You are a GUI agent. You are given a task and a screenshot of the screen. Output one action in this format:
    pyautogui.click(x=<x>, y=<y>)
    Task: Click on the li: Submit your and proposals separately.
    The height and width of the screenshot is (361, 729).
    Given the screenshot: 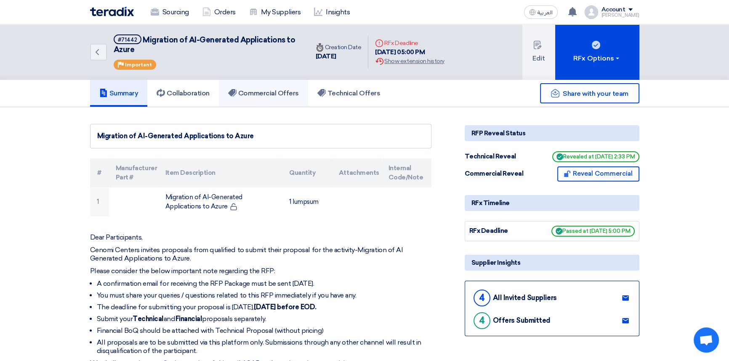 What is the action you would take?
    pyautogui.click(x=264, y=319)
    